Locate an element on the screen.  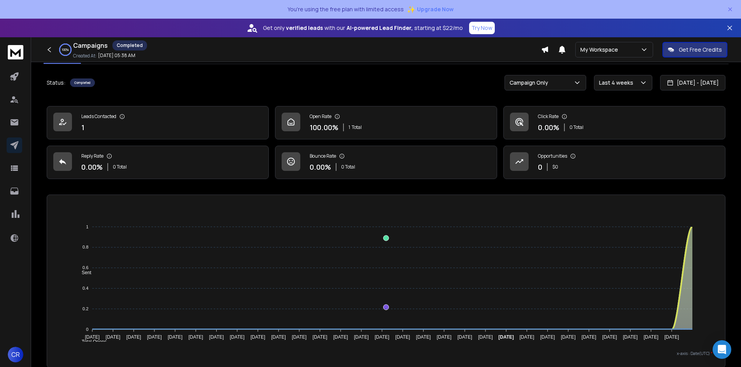
button: Get Free Credits is located at coordinates (695, 50).